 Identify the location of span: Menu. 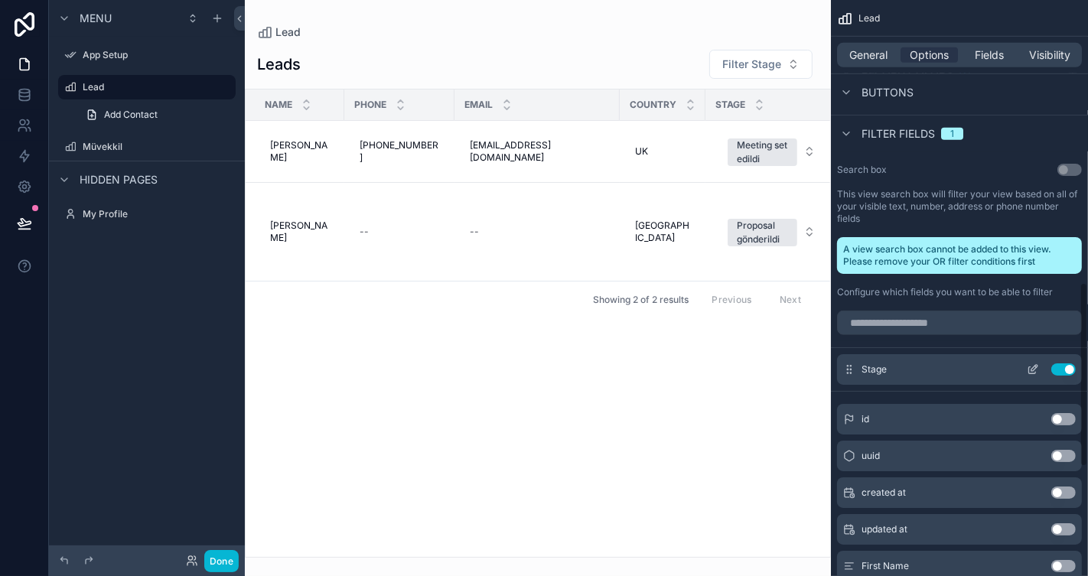
(96, 18).